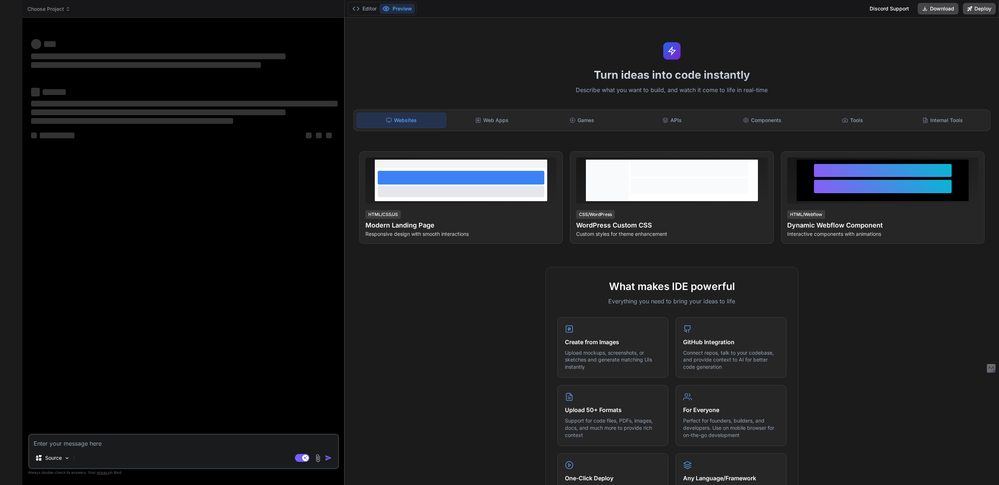 The height and width of the screenshot is (485, 999). What do you see at coordinates (383, 215) in the screenshot?
I see `div: HTML/CSS/JS` at bounding box center [383, 215].